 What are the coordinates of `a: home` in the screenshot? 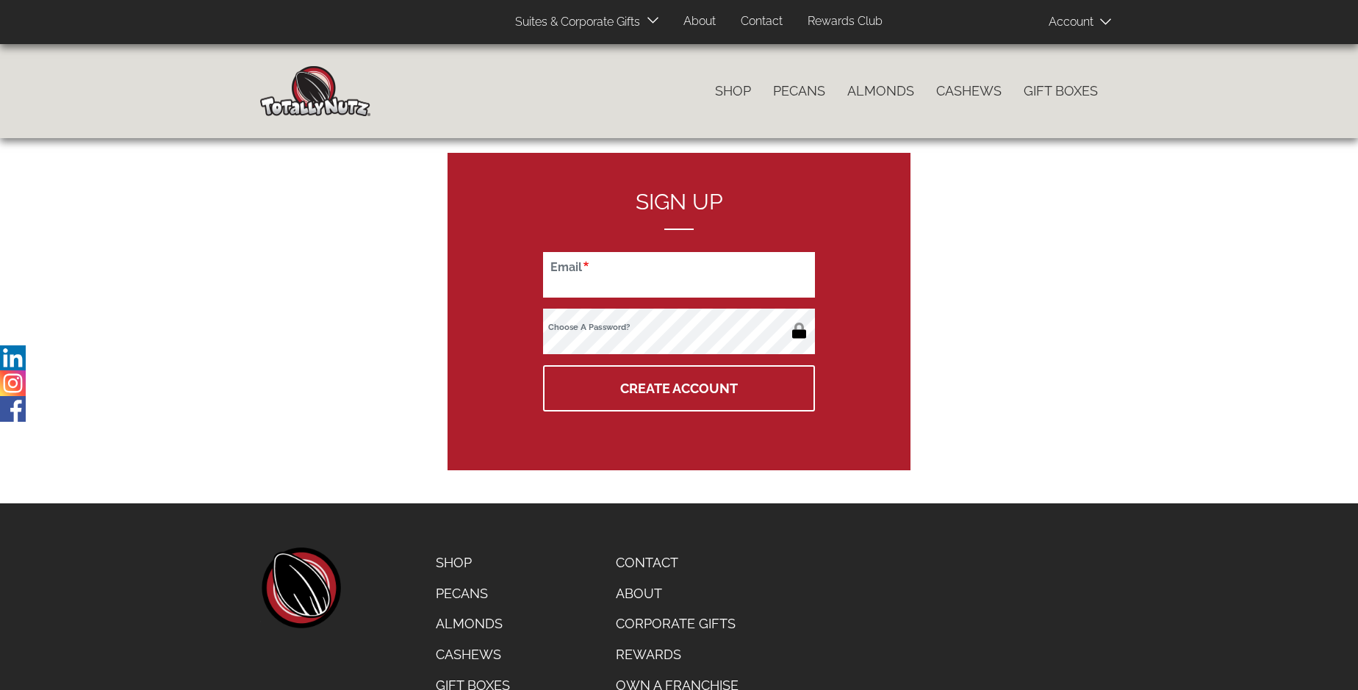 It's located at (300, 588).